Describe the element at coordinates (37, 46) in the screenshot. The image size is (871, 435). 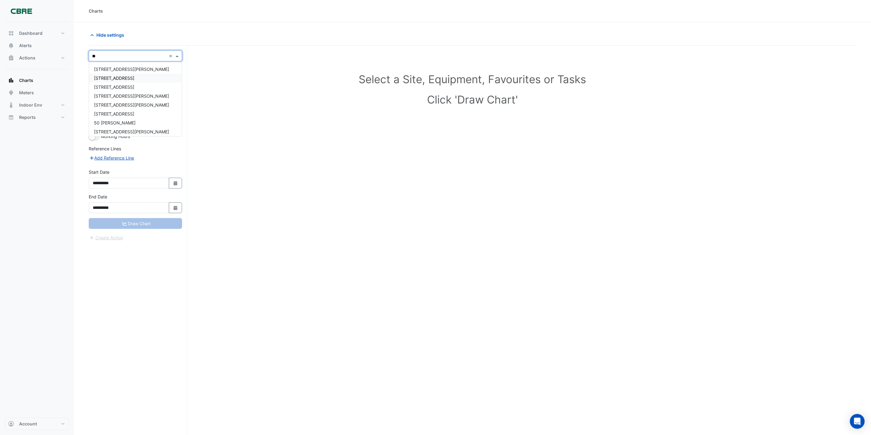
I see `button: Alerts` at that location.